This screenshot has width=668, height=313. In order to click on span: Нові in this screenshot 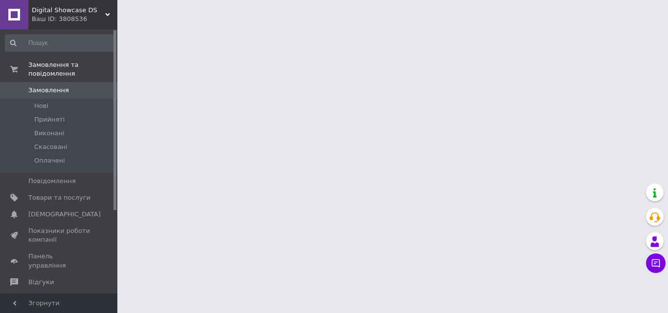, I will do `click(41, 106)`.